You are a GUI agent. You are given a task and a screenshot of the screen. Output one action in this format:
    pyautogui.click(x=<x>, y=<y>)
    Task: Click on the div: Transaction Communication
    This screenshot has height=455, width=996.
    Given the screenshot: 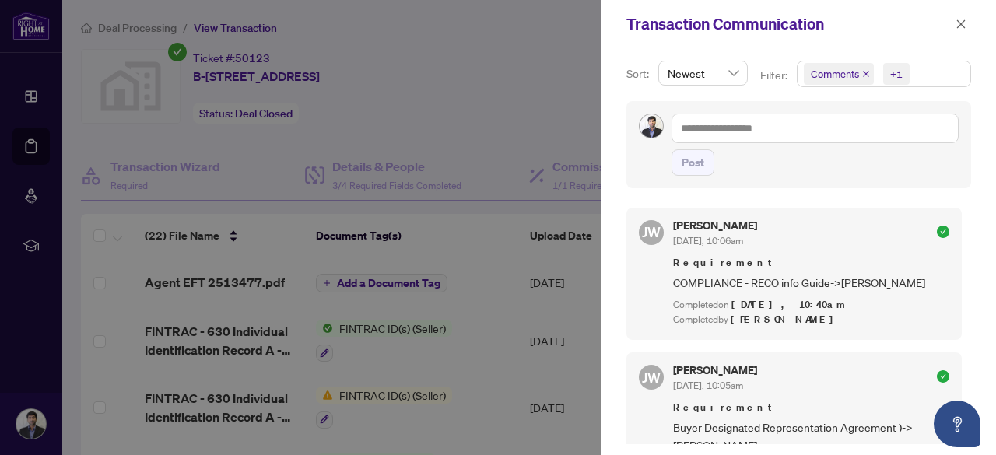 What is the action you would take?
    pyautogui.click(x=788, y=24)
    